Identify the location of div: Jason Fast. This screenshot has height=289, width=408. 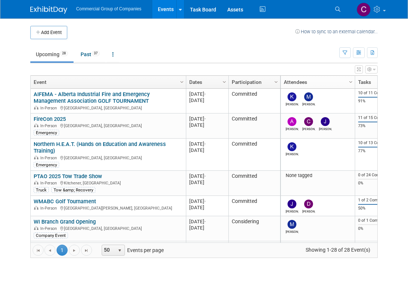
(292, 211).